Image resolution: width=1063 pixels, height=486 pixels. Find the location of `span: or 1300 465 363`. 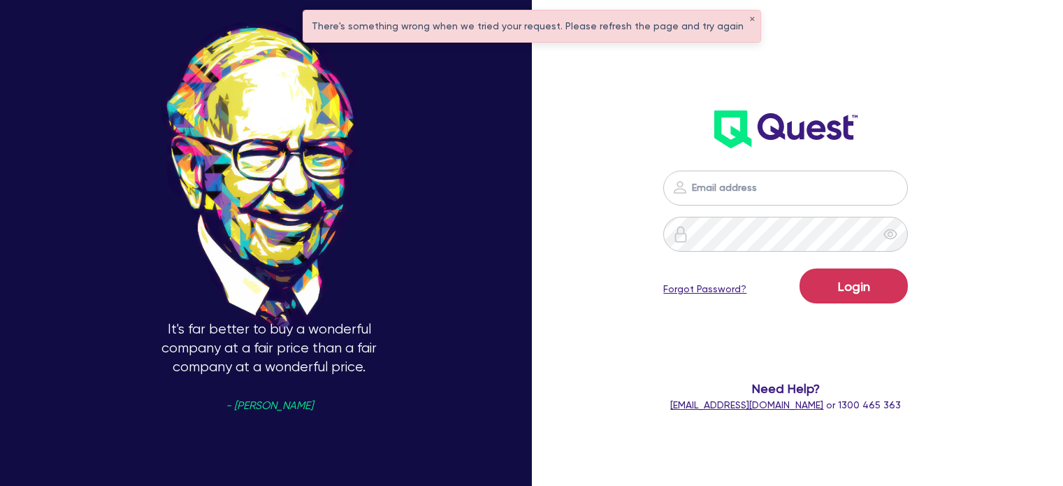

span: or 1300 465 363 is located at coordinates (785, 405).